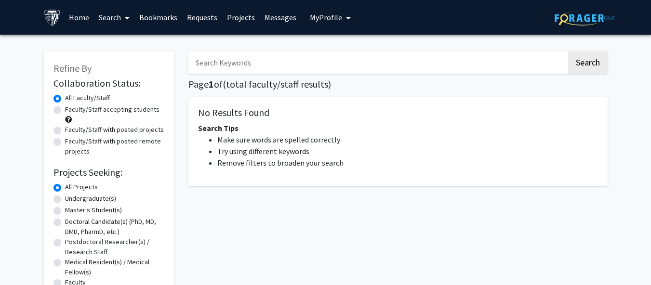 This screenshot has height=285, width=651. I want to click on label: Faculty/Staff accepting students, so click(112, 109).